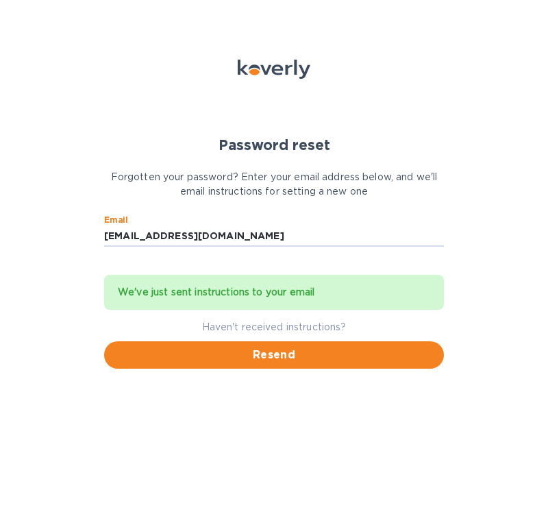 The width and height of the screenshot is (548, 514). I want to click on label: Email, so click(116, 220).